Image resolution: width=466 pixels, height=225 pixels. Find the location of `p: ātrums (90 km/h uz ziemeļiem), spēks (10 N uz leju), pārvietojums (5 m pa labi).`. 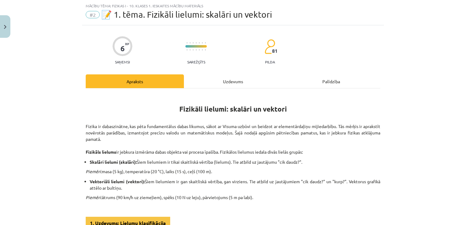

p: ātrums (90 km/h uz ziemeļiem), spēks (10 N uz leju), pārvietojums (5 m pa labi). is located at coordinates (233, 197).